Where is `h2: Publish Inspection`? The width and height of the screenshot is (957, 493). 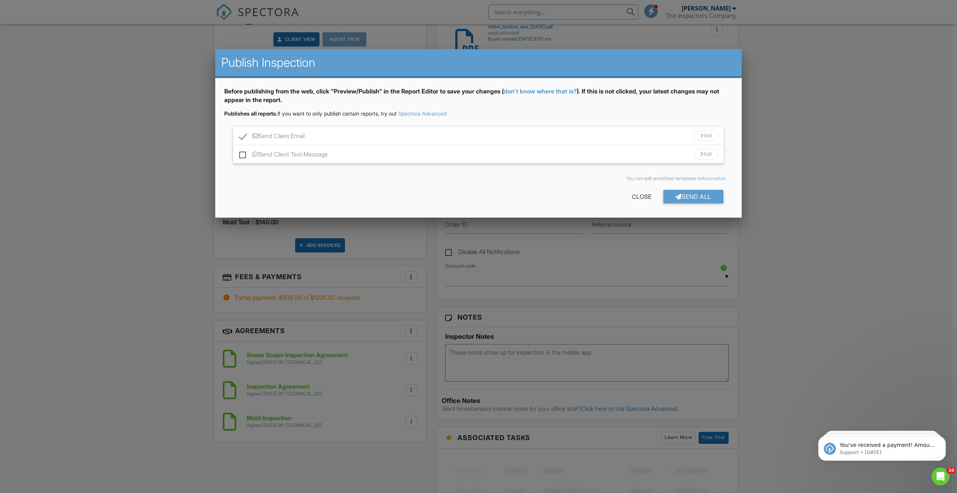
h2: Publish Inspection is located at coordinates (478, 63).